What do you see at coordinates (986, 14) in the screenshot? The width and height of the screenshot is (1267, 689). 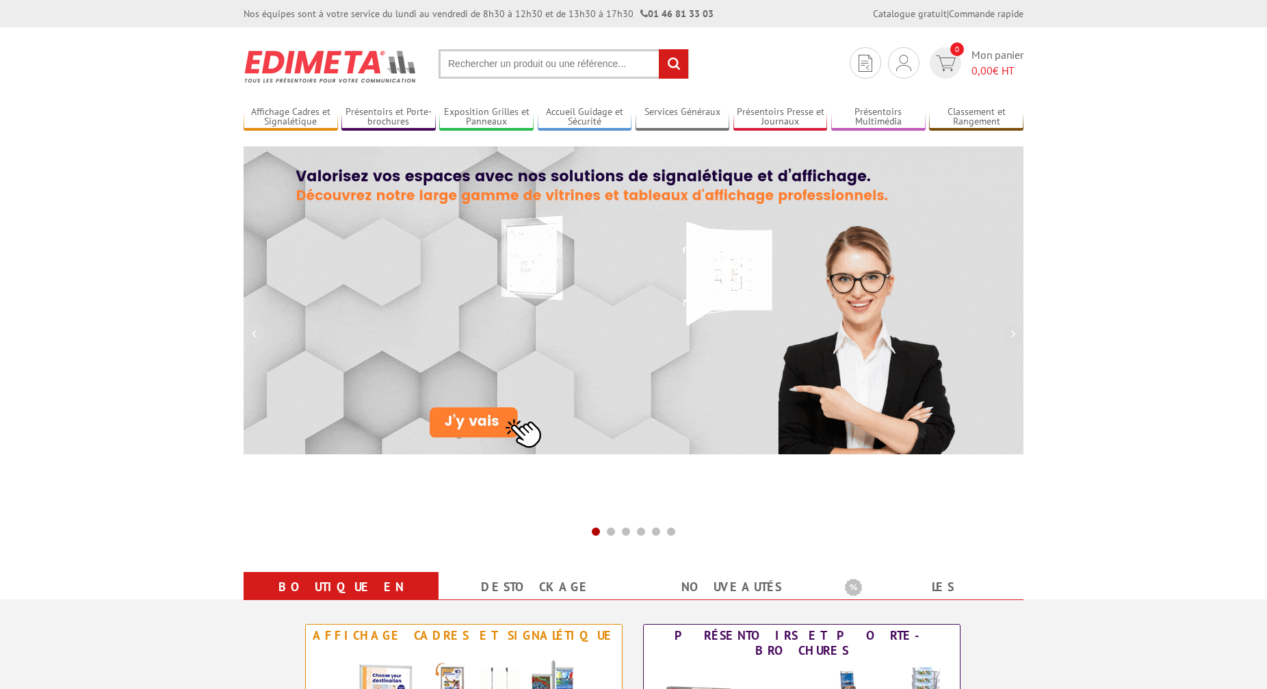 I see `a: Commande rapide` at bounding box center [986, 14].